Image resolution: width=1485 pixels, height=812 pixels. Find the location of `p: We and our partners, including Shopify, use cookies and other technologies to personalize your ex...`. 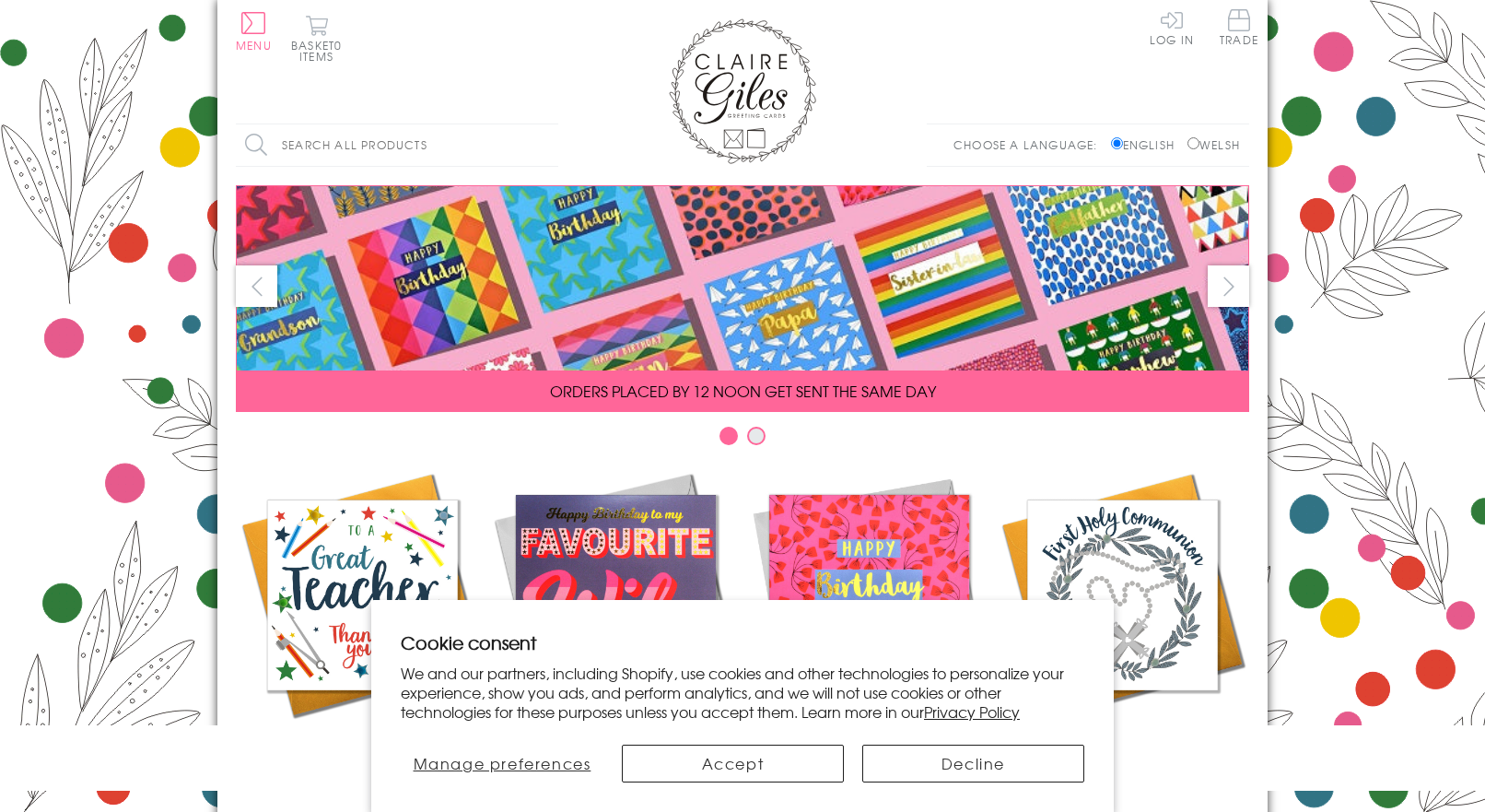

p: We and our partners, including Shopify, use cookies and other technologies to personalize your ex... is located at coordinates (742, 692).